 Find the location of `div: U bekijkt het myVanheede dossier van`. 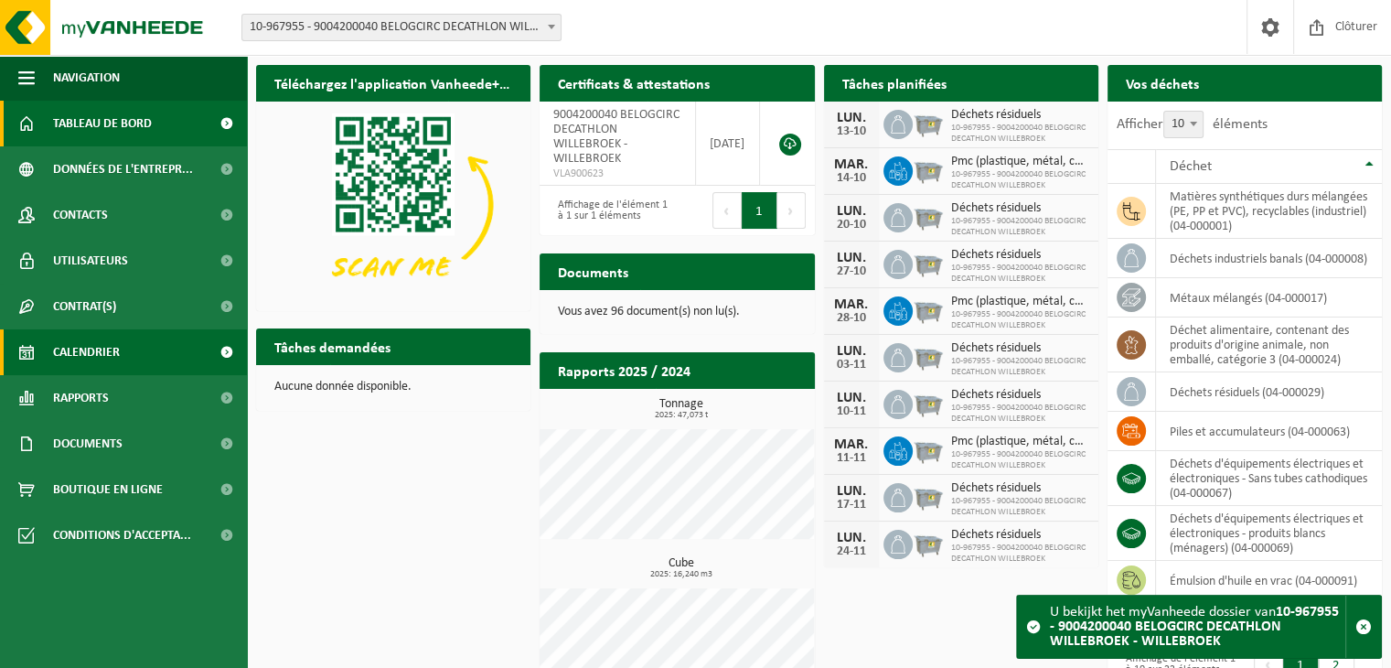

div: U bekijkt het myVanheede dossier van is located at coordinates (1197, 626).